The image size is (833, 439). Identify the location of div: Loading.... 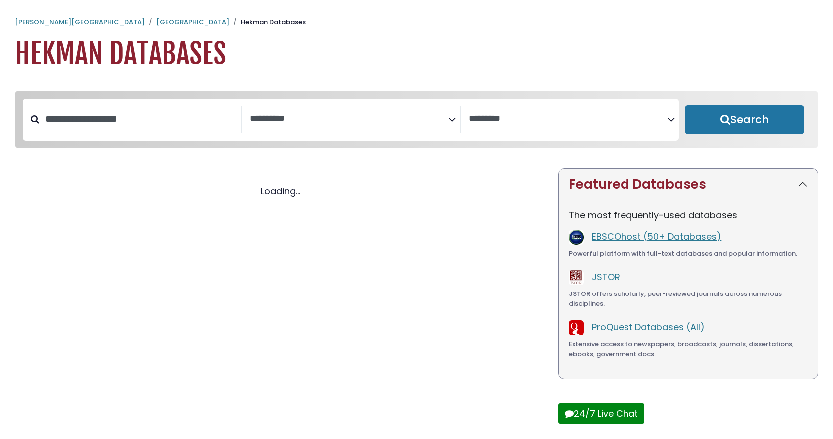
(280, 191).